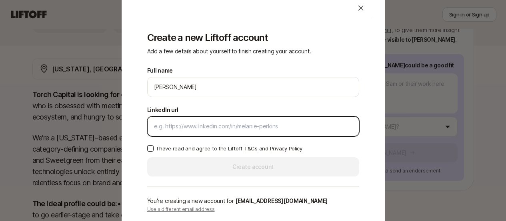 This screenshot has height=221, width=506. Describe the element at coordinates (286, 148) in the screenshot. I see `a: Privacy Policy` at that location.